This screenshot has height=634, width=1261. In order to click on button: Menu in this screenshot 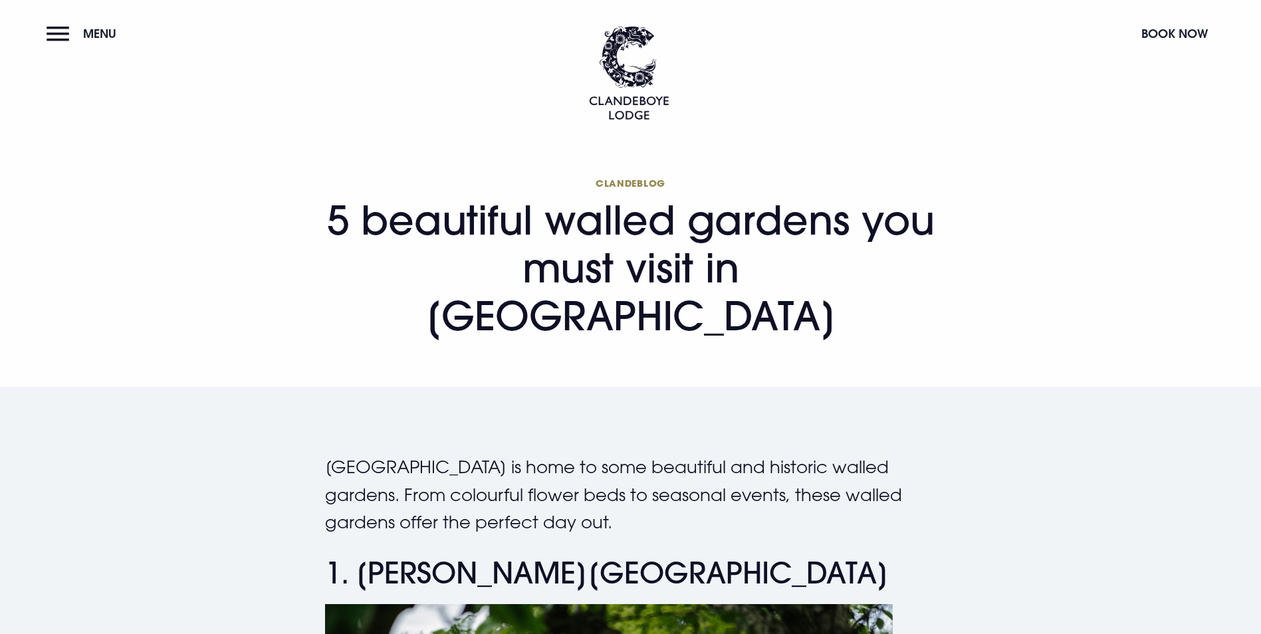, I will do `click(84, 33)`.